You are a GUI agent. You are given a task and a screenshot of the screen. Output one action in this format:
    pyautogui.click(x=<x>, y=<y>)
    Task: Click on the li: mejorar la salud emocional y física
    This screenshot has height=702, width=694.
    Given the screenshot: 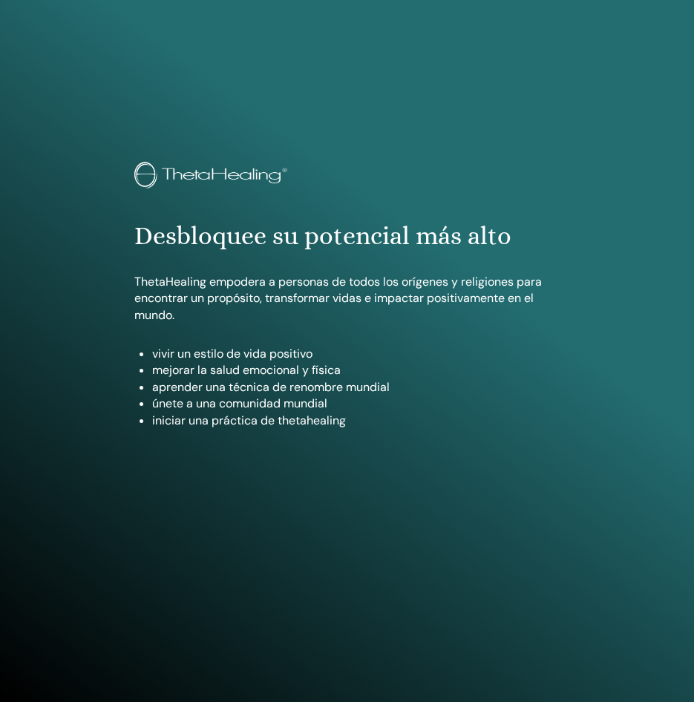 What is the action you would take?
    pyautogui.click(x=355, y=370)
    